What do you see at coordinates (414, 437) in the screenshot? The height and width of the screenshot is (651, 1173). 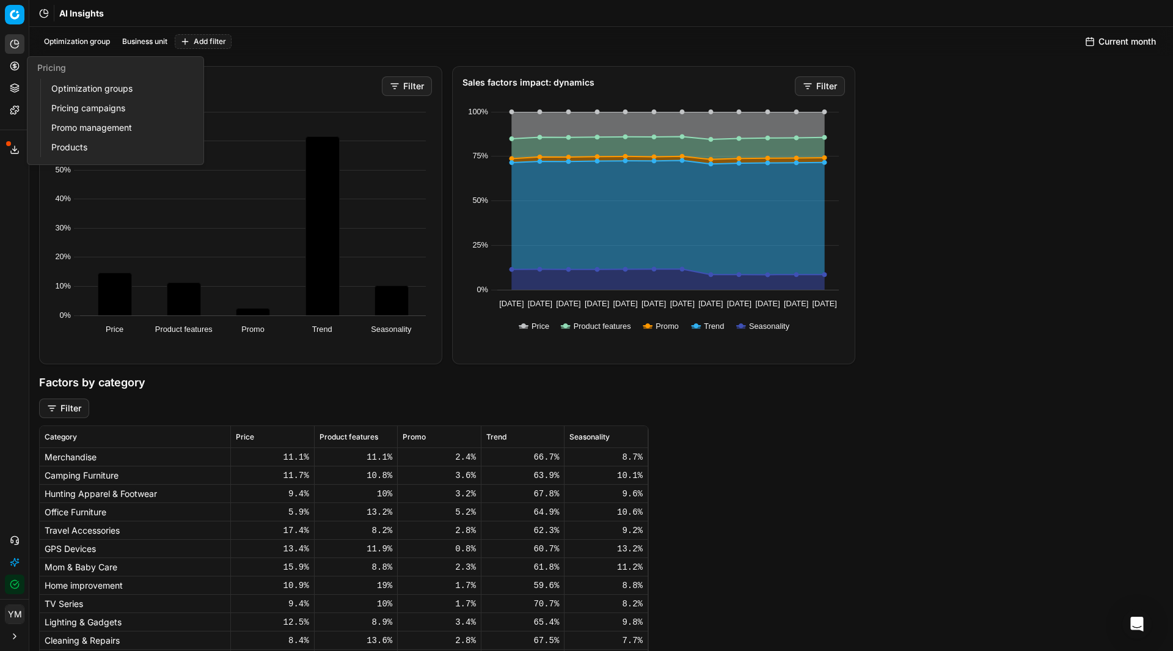 I see `span: Promo` at bounding box center [414, 437].